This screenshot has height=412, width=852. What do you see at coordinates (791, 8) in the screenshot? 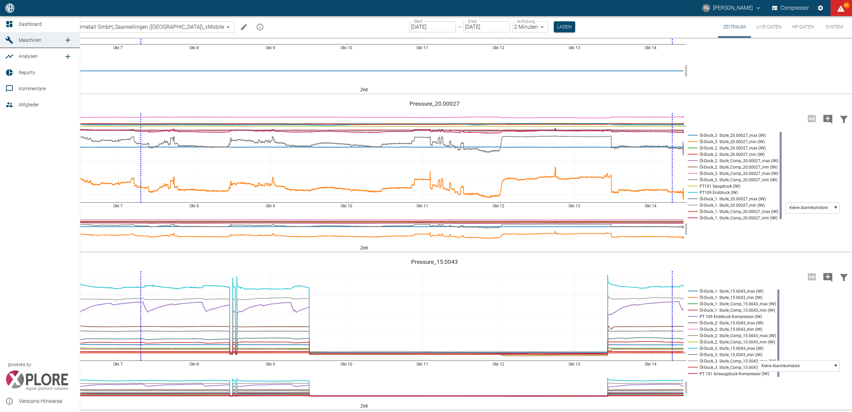
I see `button: Compressor` at bounding box center [791, 8].